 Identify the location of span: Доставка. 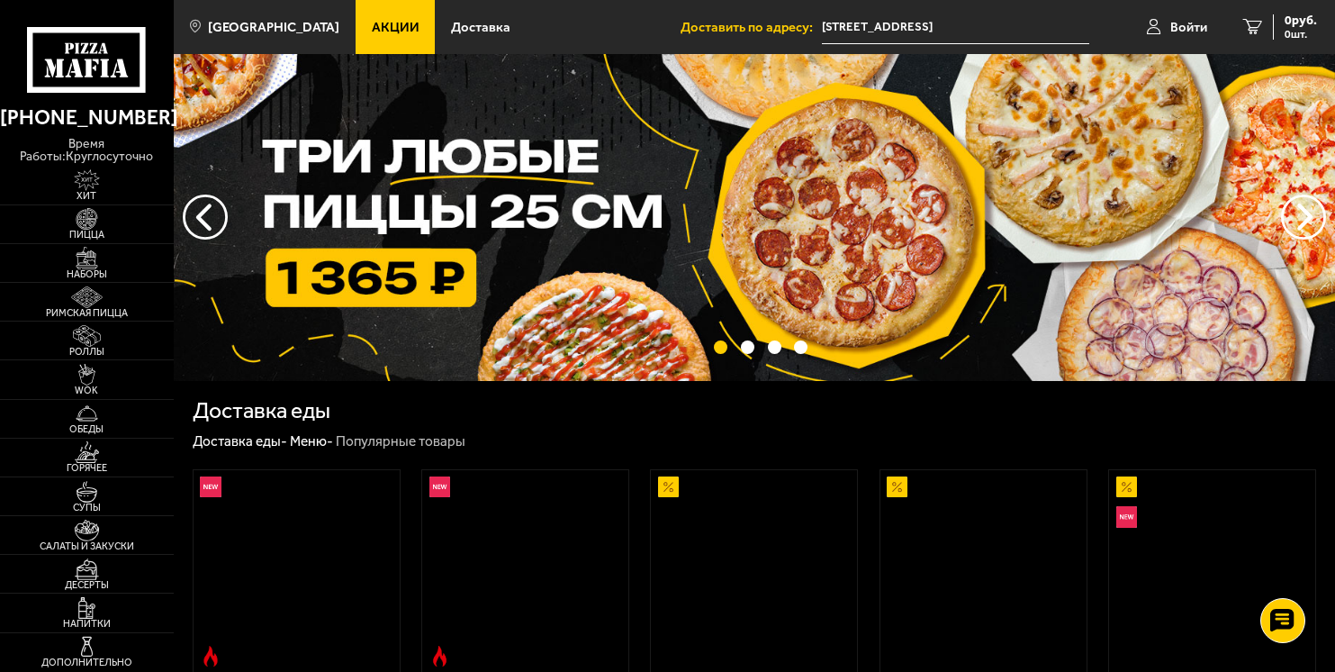
(481, 27).